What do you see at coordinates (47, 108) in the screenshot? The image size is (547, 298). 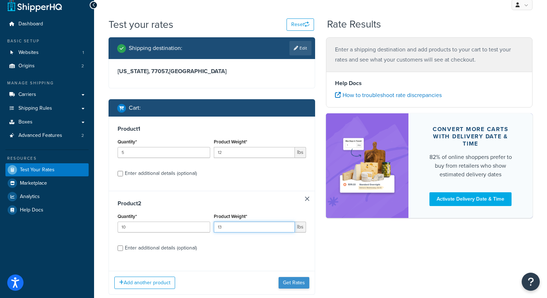 I see `li: Shipping Rules` at bounding box center [47, 108].